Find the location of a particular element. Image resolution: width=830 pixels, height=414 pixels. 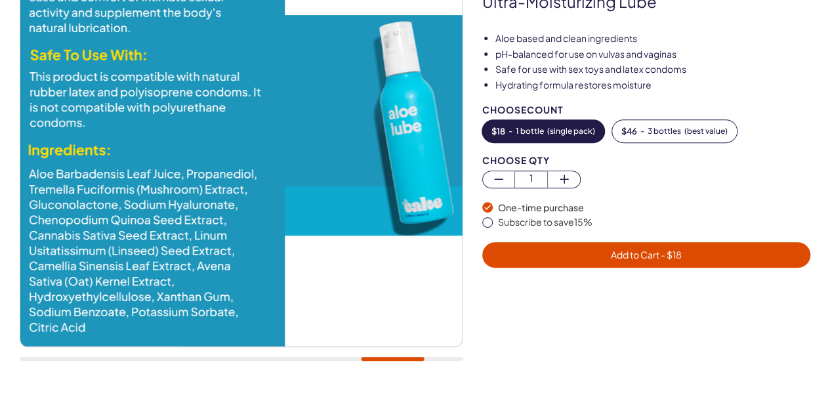

li: Hydrating formula restores moisture is located at coordinates (653, 85).